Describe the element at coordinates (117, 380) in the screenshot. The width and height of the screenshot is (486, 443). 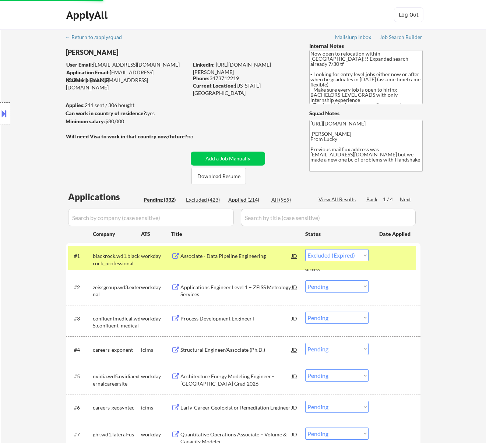
I see `div: nvidia.wd5.nvidiaexternalcareersite` at that location.